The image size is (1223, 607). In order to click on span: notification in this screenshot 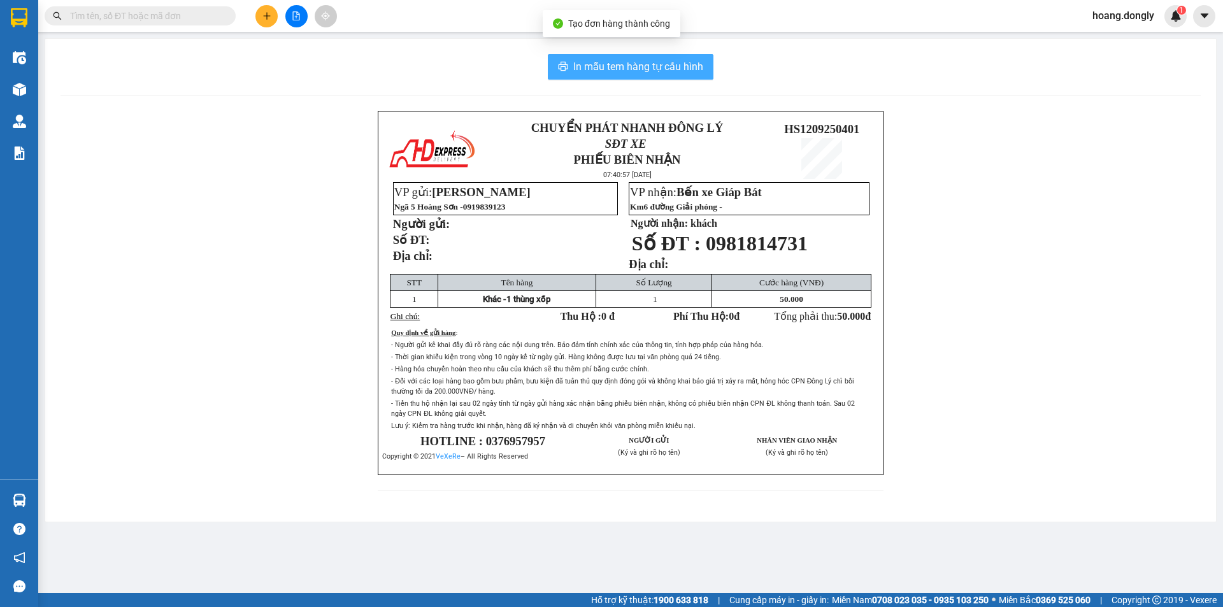, I will do `click(19, 558)`.